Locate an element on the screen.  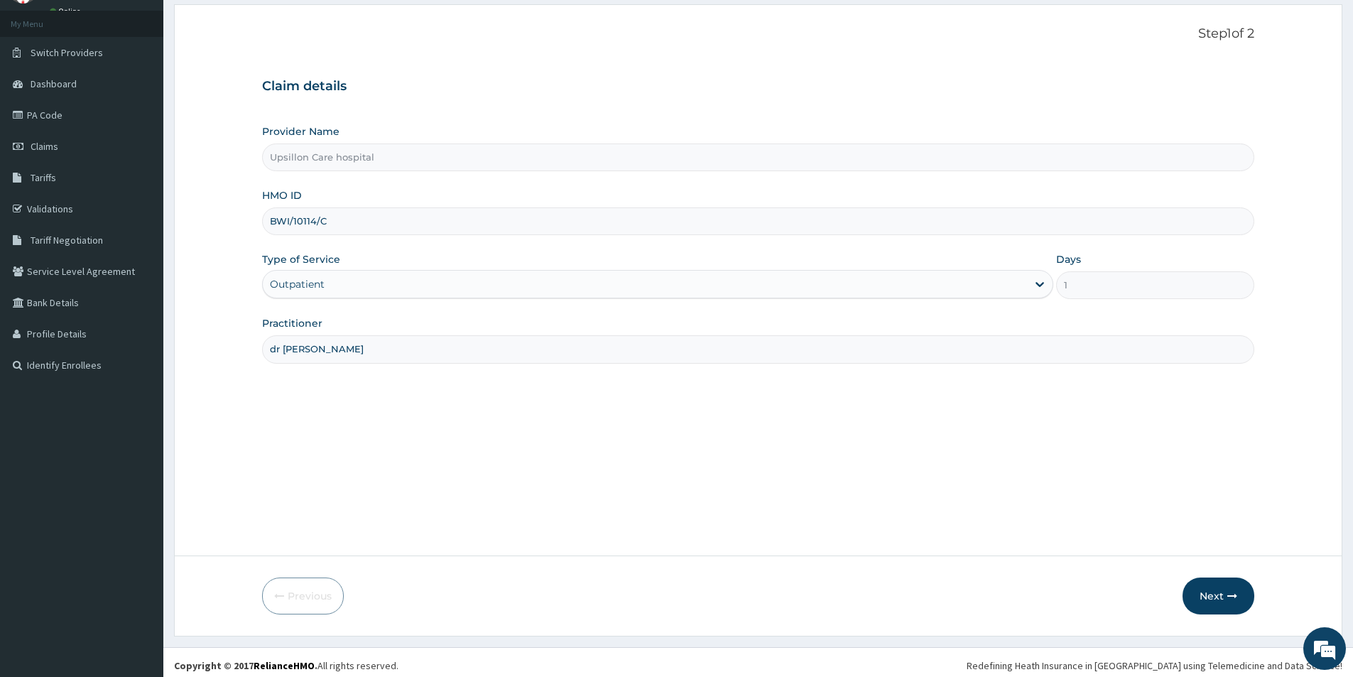
a: RelianceHMO is located at coordinates (284, 666).